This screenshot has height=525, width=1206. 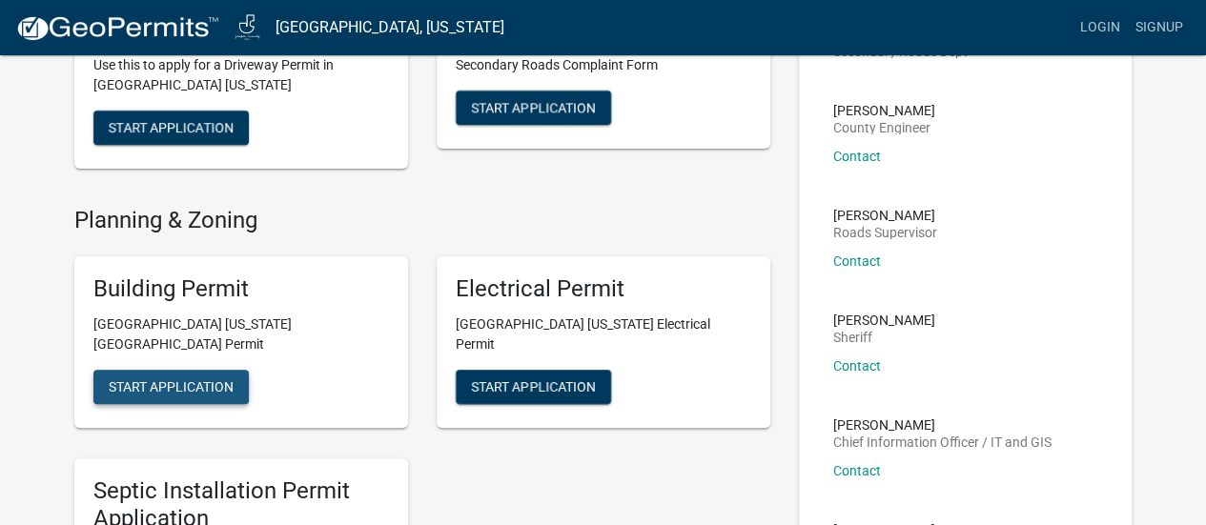 What do you see at coordinates (603, 65) in the screenshot?
I see `p: Secondary Roads Complaint Form` at bounding box center [603, 65].